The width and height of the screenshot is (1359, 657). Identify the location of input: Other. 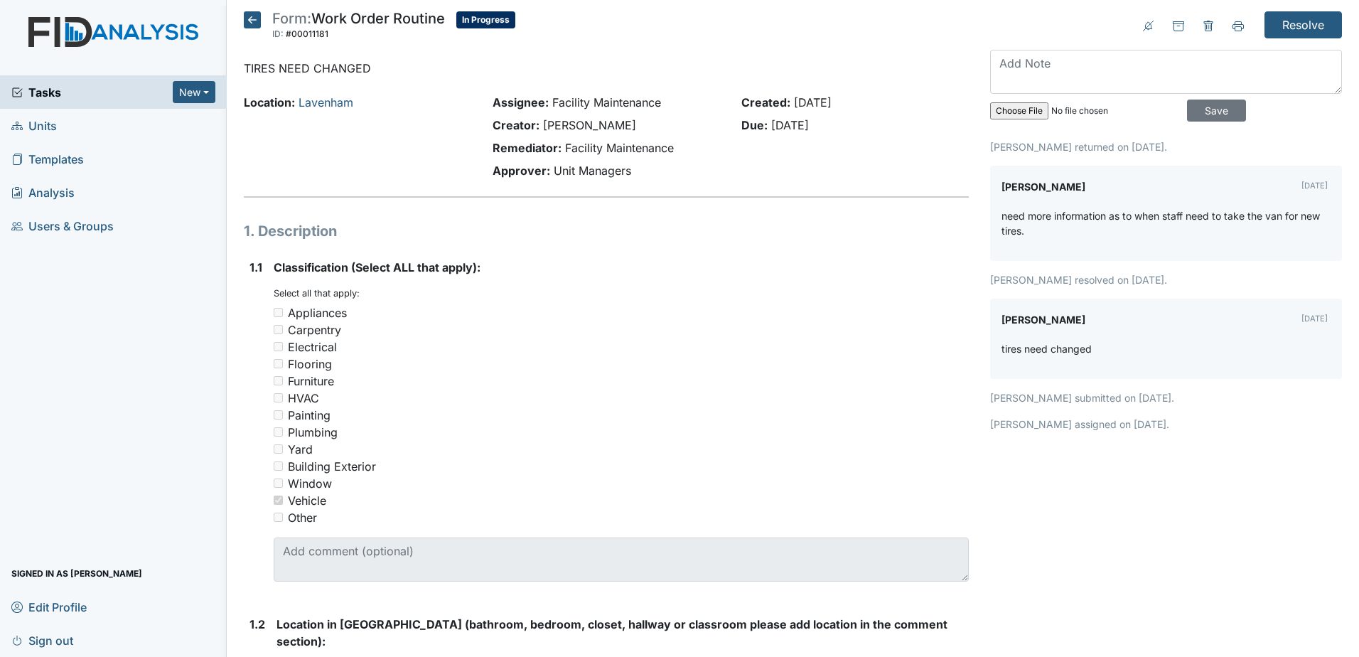
(278, 517).